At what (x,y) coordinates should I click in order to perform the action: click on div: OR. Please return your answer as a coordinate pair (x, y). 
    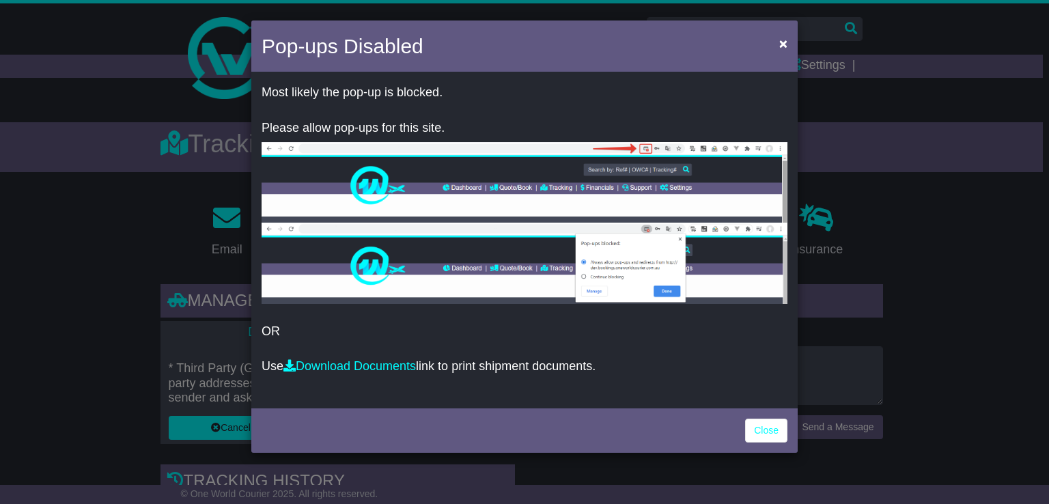
    Looking at the image, I should click on (525, 240).